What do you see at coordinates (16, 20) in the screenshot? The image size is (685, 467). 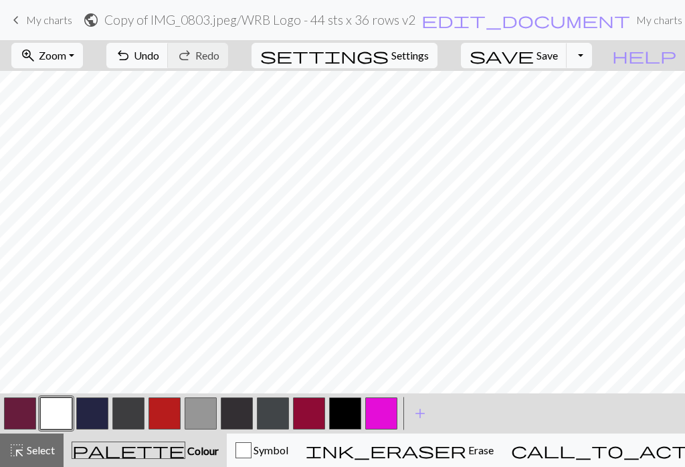 I see `span: keyboard_arrow_left` at bounding box center [16, 20].